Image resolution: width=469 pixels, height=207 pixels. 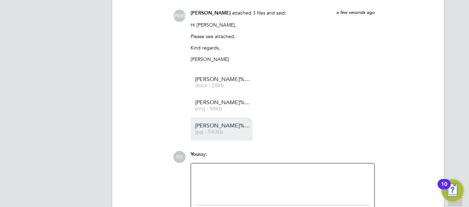 I want to click on span: attached 3 files and said:, so click(x=259, y=13).